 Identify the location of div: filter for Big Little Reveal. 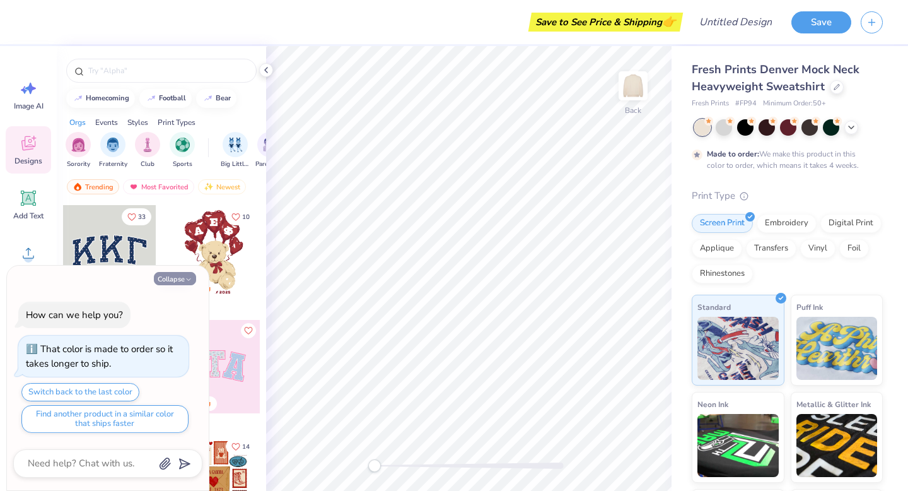
(235, 150).